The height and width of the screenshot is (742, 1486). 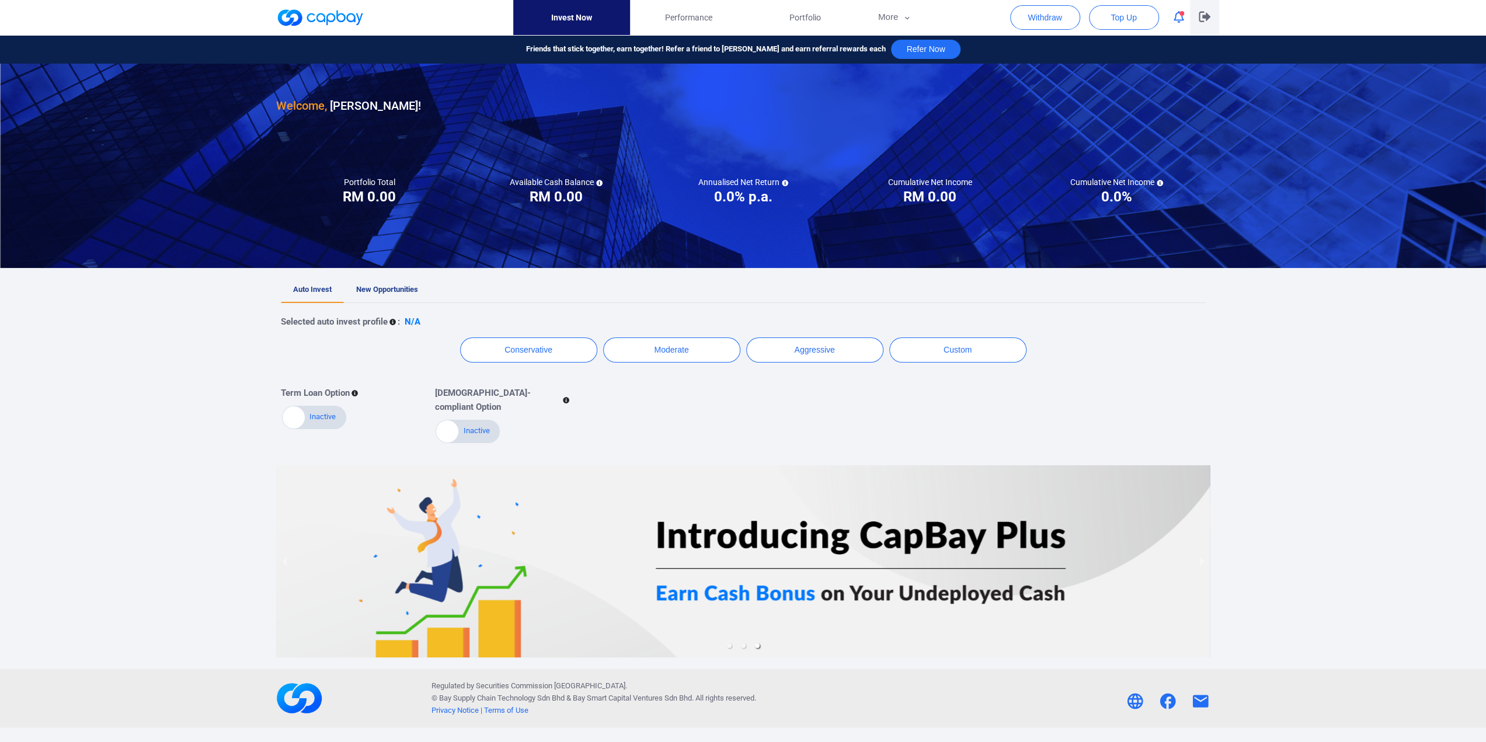 I want to click on li: slide item 1, so click(x=729, y=646).